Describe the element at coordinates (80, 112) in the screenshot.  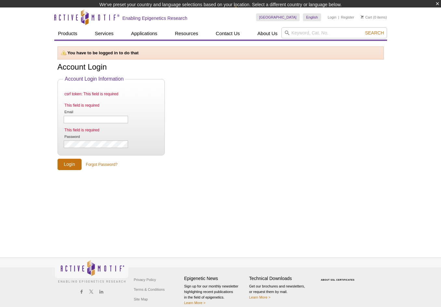
I see `label: Email` at that location.